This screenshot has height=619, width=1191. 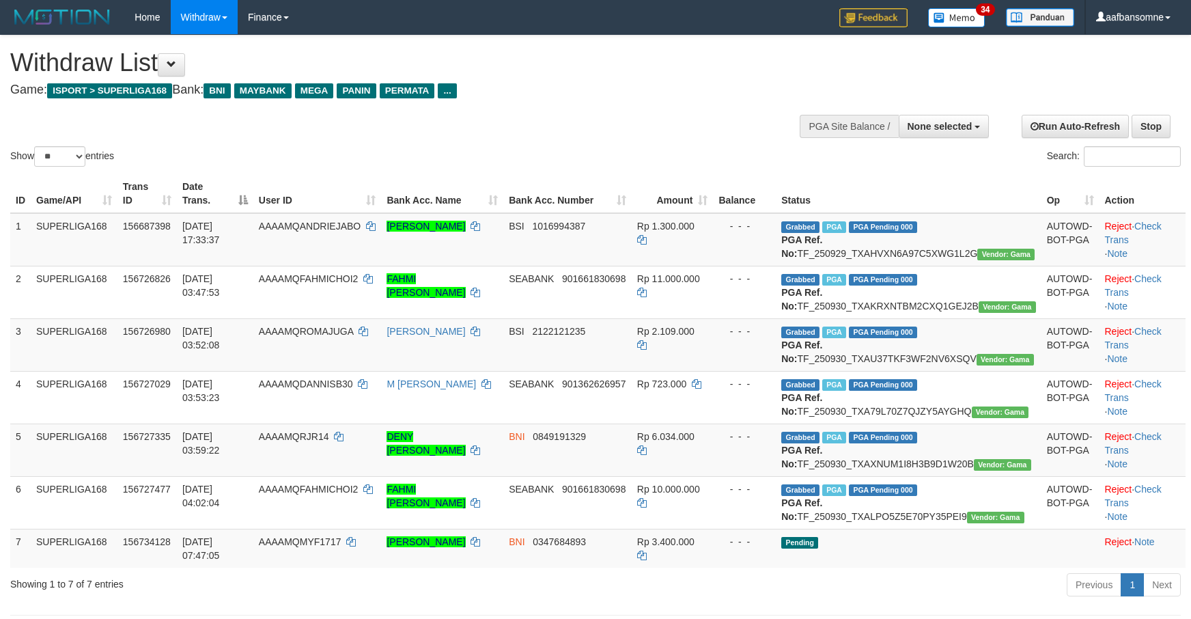 I want to click on th: Status, so click(x=908, y=193).